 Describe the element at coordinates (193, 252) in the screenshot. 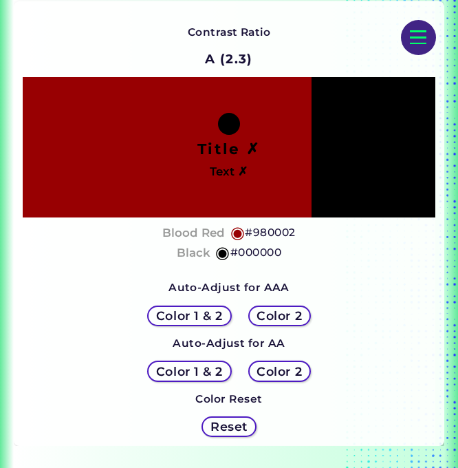

I see `h4: Black` at that location.